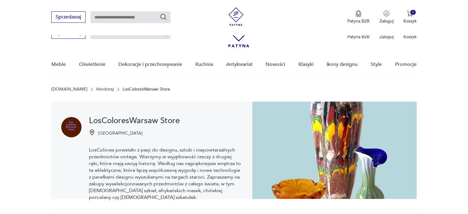 The image size is (468, 214). What do you see at coordinates (150, 64) in the screenshot?
I see `a: Dekoracje i przechowywanie` at bounding box center [150, 64].